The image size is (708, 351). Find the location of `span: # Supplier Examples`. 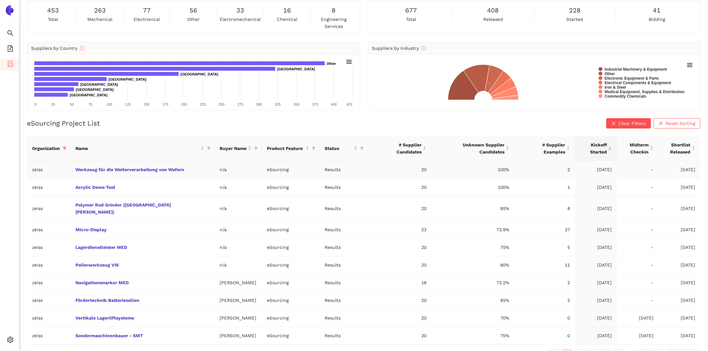

span: # Supplier Examples is located at coordinates (542, 148).